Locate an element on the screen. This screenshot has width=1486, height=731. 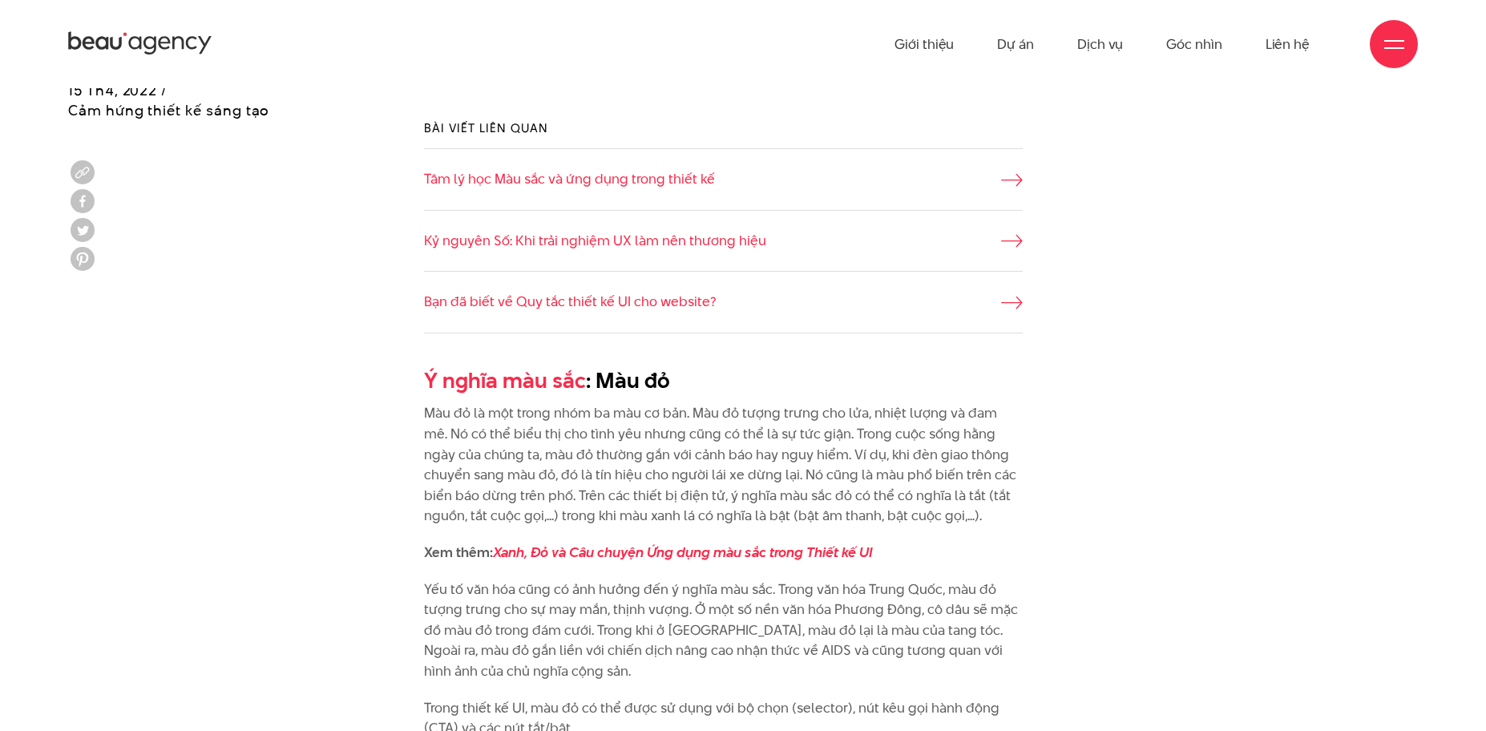
a: Kỷ nguyên Số: Khi trải nghiệm UX làm nên thương hiệu is located at coordinates (723, 241).